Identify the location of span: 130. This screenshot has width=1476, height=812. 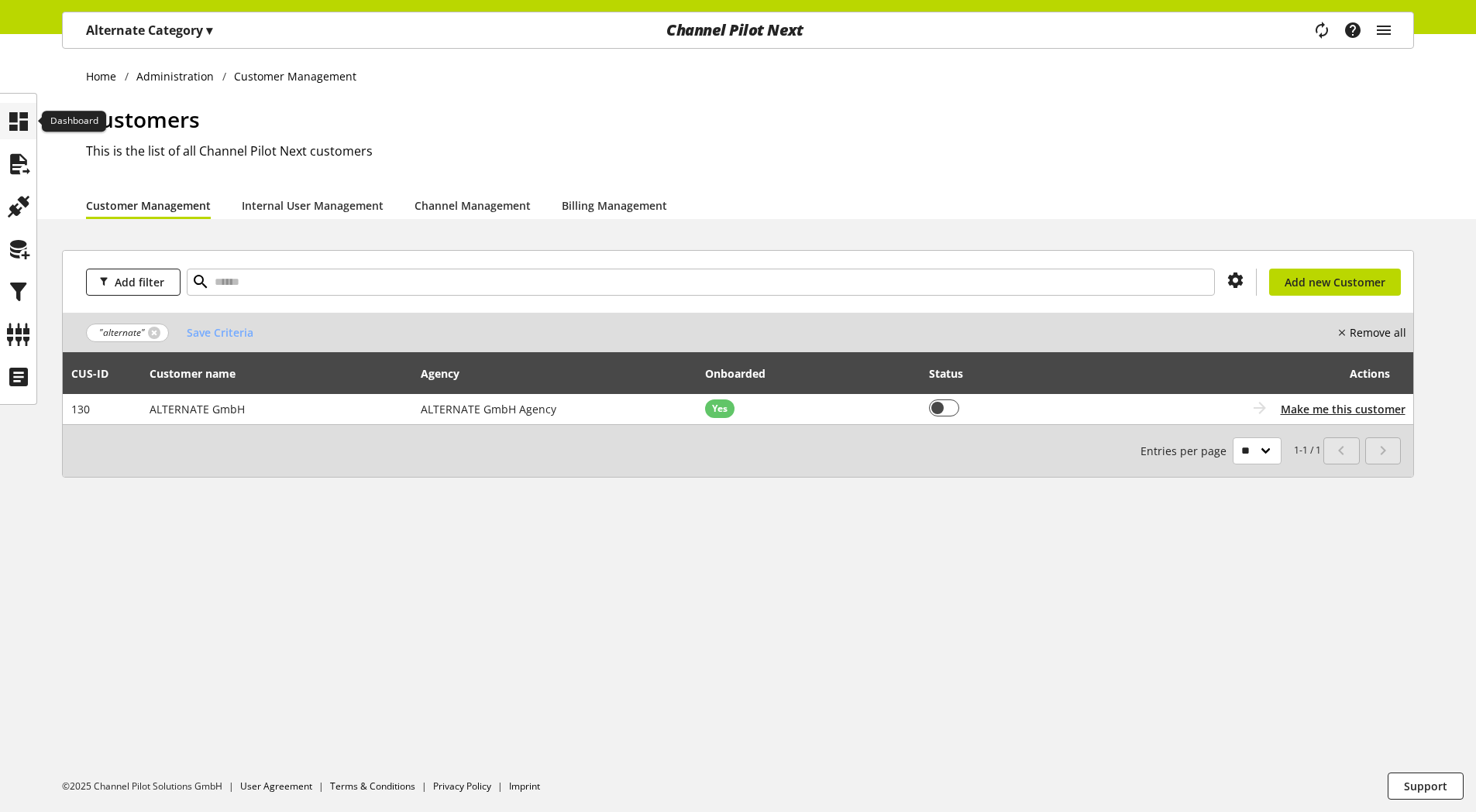
(80, 409).